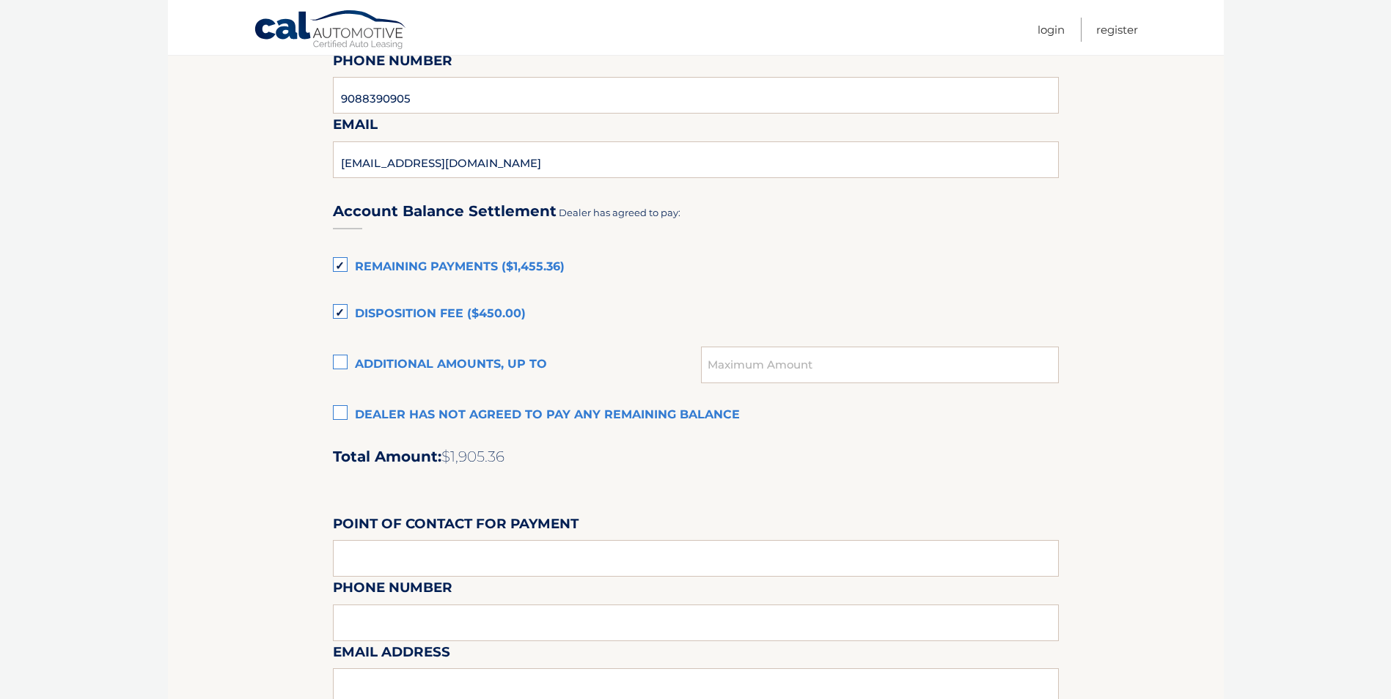 This screenshot has width=1391, height=699. What do you see at coordinates (1051, 29) in the screenshot?
I see `a: Login` at bounding box center [1051, 29].